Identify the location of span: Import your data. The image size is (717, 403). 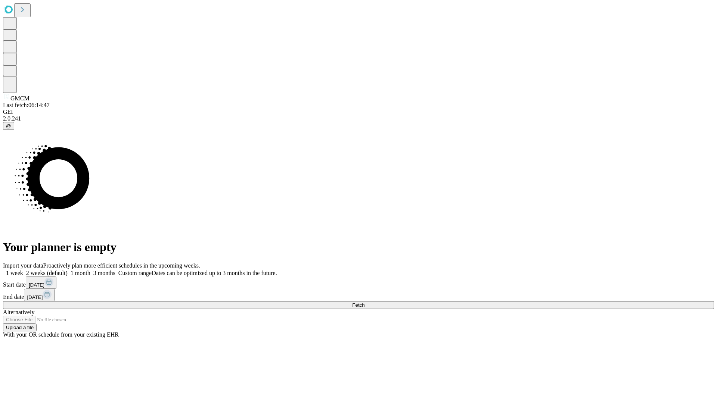
(23, 266).